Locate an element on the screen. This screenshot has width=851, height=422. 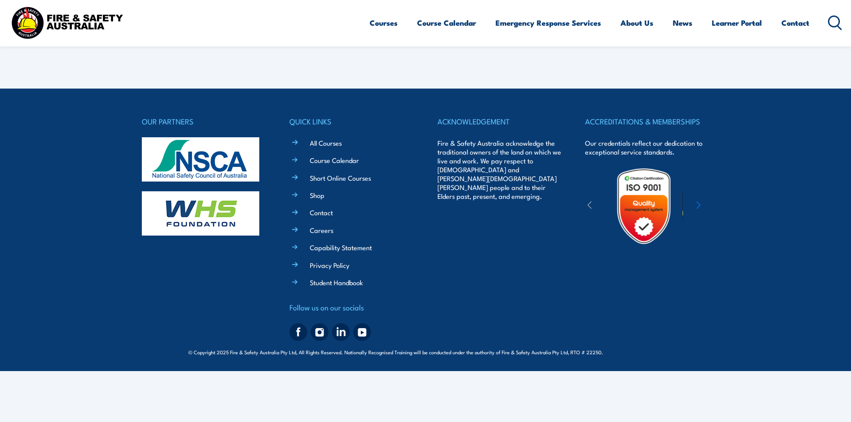
span: © Copyright 2025 Fire & Safety Australia Pty Ltd, All Rights Reserved. Nationally Recognised Trai... is located at coordinates (425, 352).